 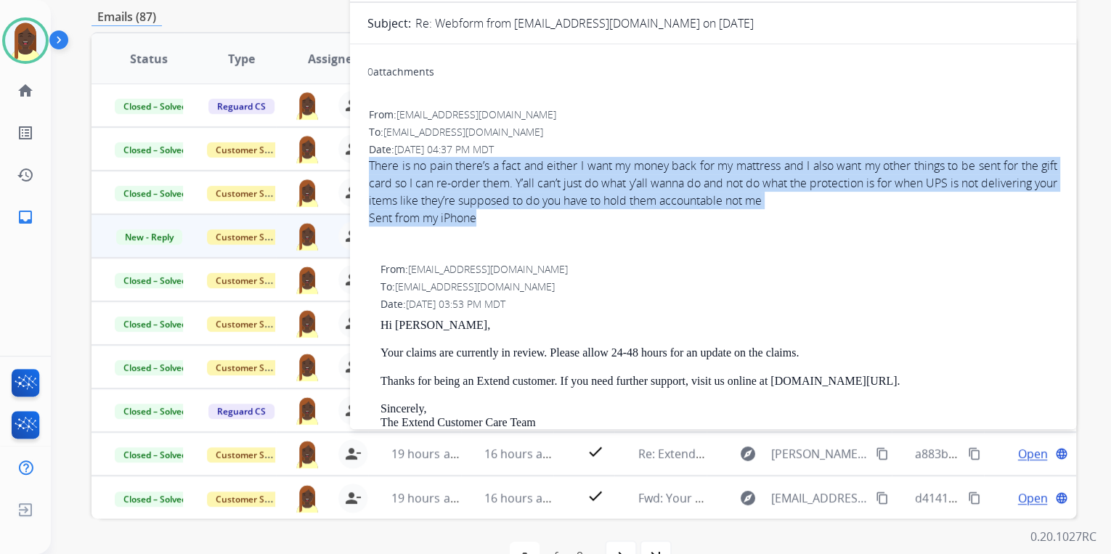 What do you see at coordinates (719, 381) in the screenshot?
I see `p: Thanks for being an Extend customer. If you need further support, visit us online at [DOMAIN_NAME...` at bounding box center [719, 381].